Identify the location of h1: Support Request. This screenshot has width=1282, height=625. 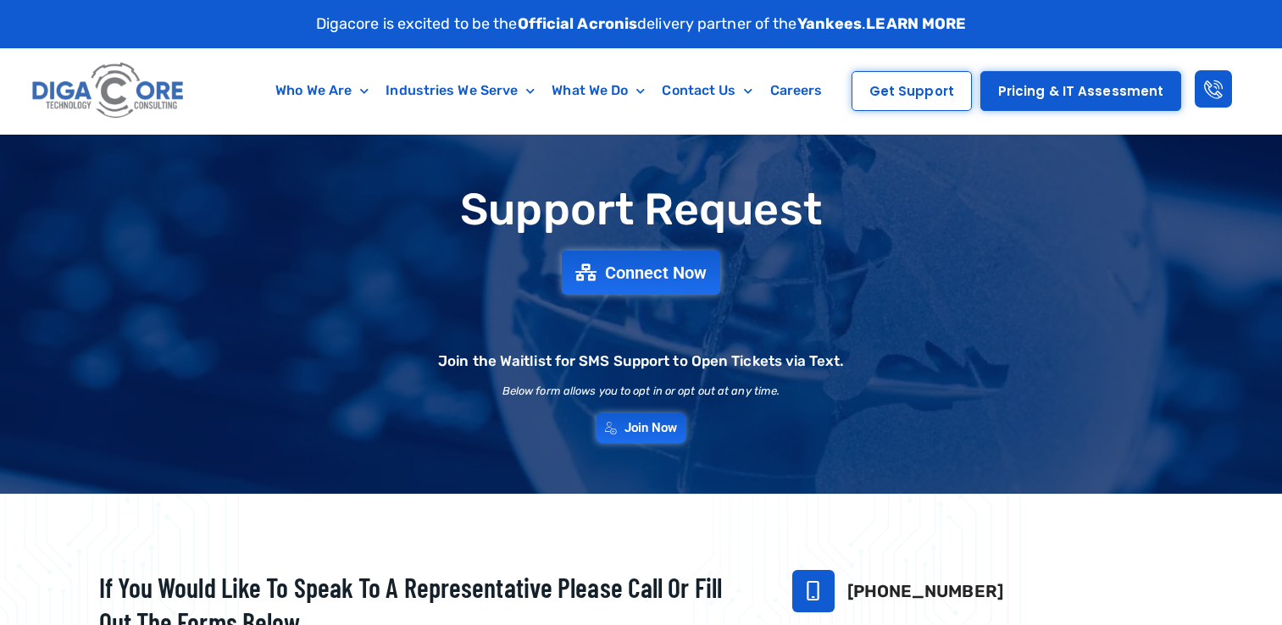
(641, 209).